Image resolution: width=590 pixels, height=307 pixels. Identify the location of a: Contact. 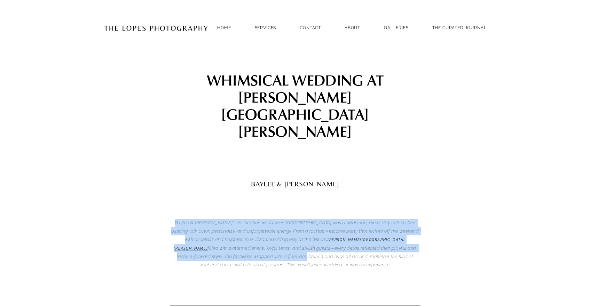
(310, 27).